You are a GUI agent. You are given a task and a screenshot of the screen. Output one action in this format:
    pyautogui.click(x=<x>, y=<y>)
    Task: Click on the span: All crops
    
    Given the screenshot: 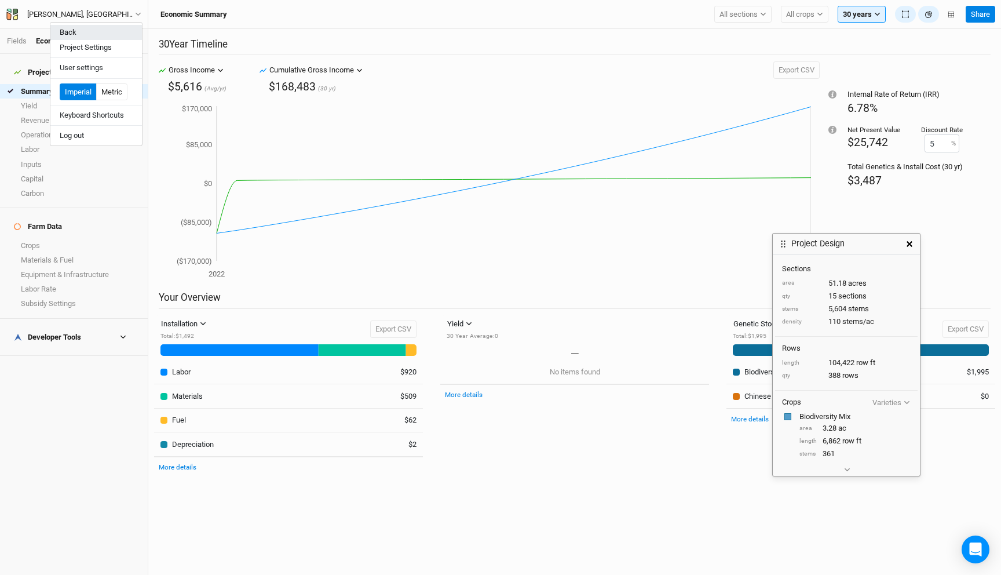 What is the action you would take?
    pyautogui.click(x=800, y=14)
    